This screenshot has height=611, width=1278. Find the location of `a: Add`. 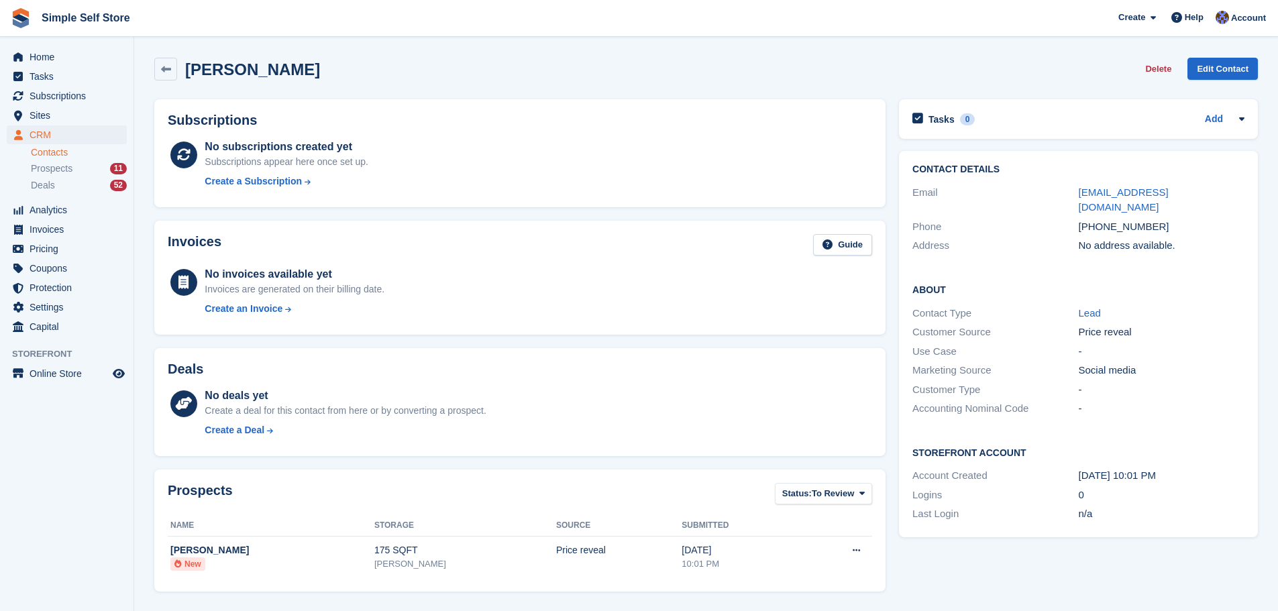

a: Add is located at coordinates (1214, 119).